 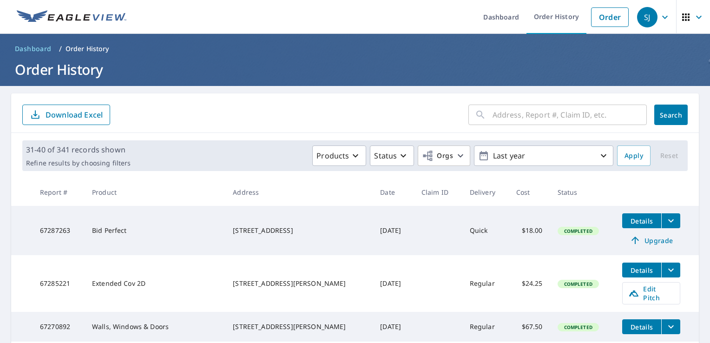 I want to click on td: Quick, so click(x=486, y=231).